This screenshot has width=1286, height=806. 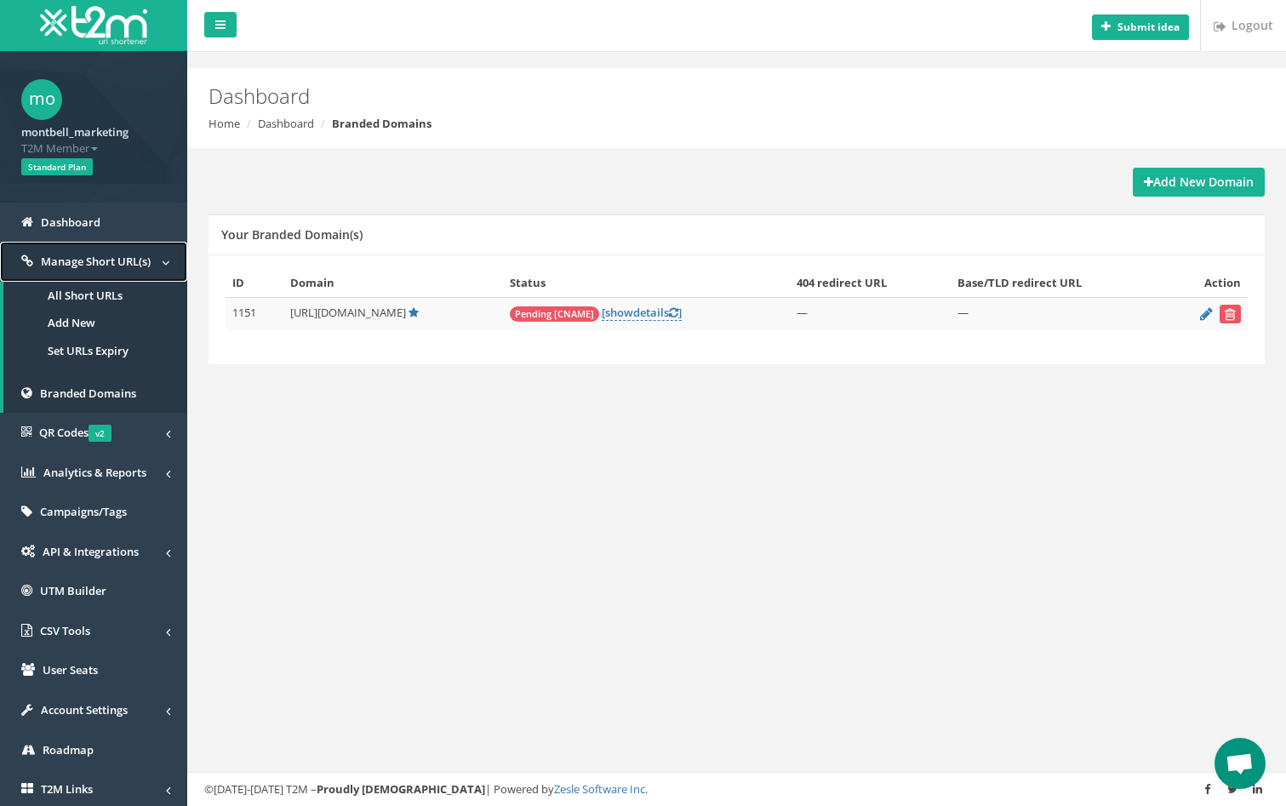 I want to click on a: Set URLs Expiry, so click(x=95, y=351).